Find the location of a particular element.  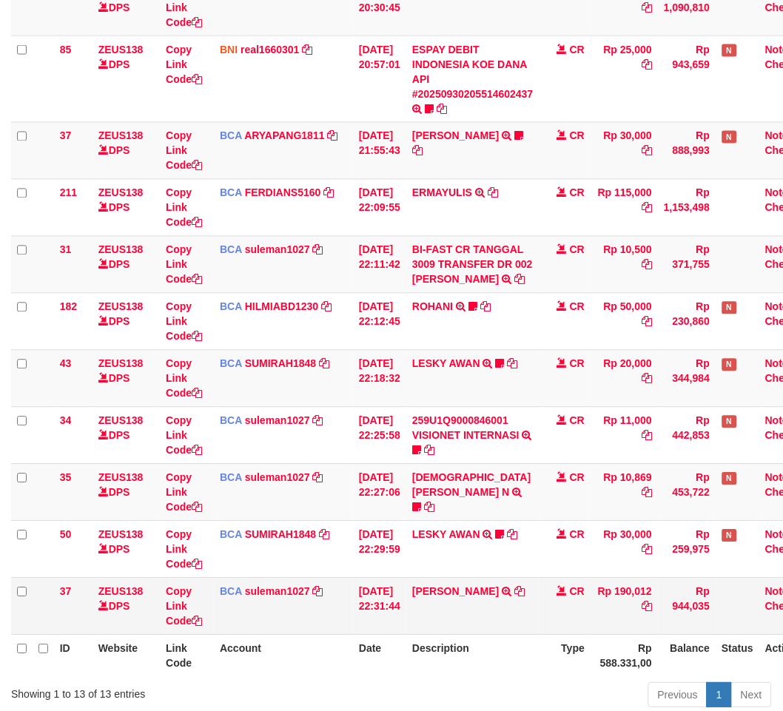

a: HILMIABD1230 is located at coordinates (282, 307).